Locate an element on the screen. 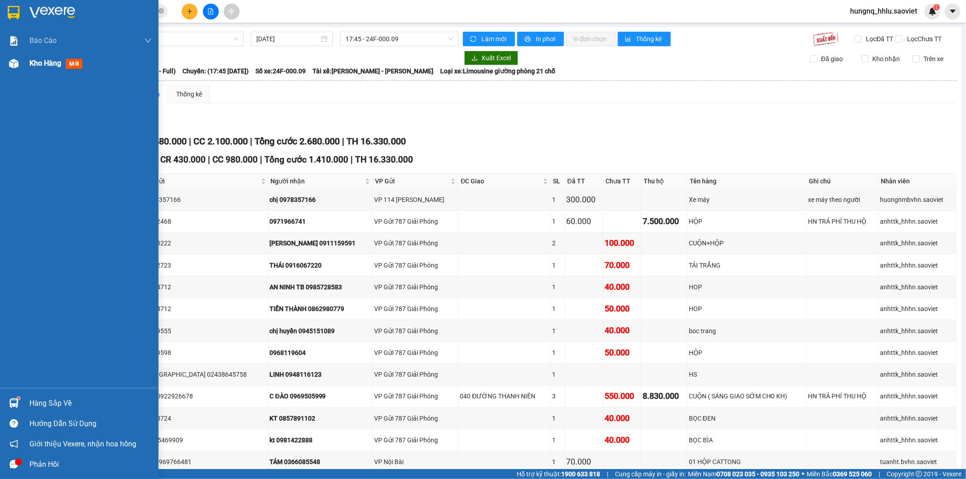 Image resolution: width=966 pixels, height=479 pixels. span: Trên xe is located at coordinates (933, 59).